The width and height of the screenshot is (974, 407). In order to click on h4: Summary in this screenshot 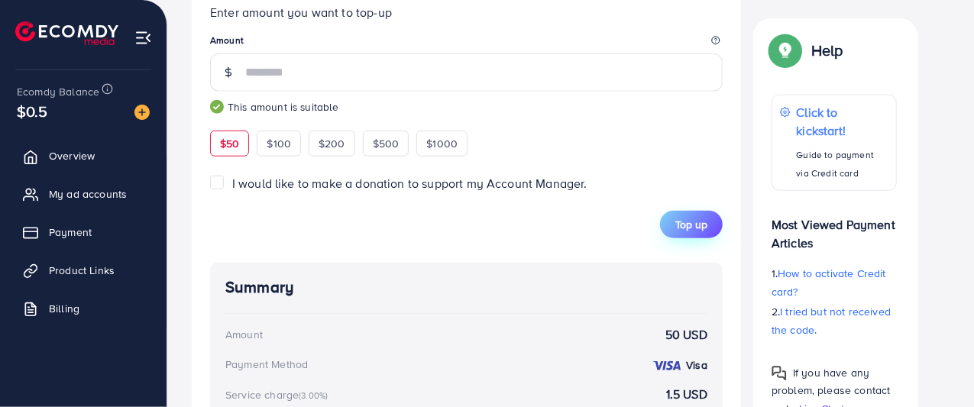, I will do `click(466, 287)`.